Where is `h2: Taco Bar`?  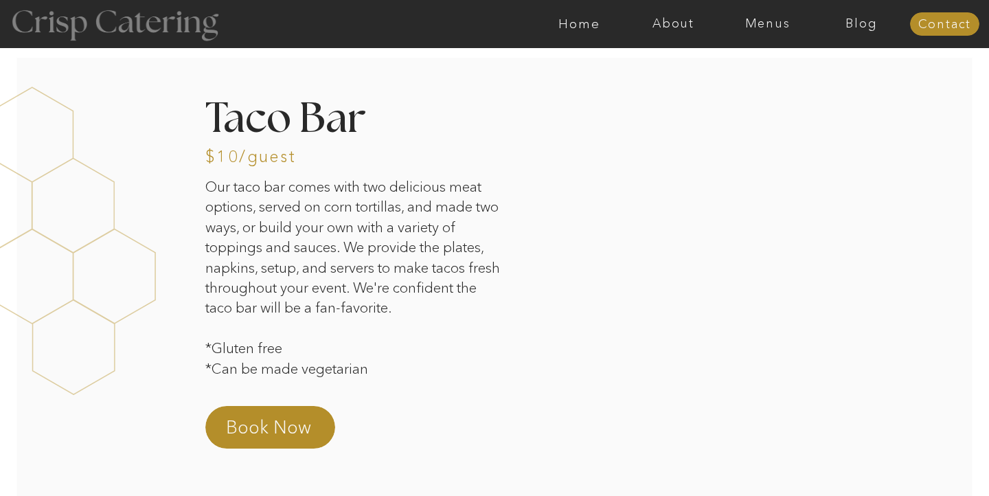
h2: Taco Bar is located at coordinates (337, 117).